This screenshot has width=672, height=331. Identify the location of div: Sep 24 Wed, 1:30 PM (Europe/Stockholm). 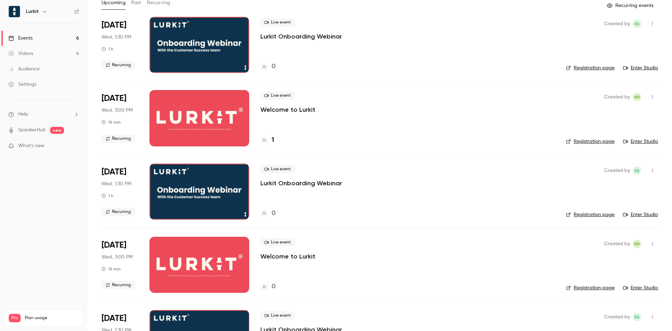
(120, 45).